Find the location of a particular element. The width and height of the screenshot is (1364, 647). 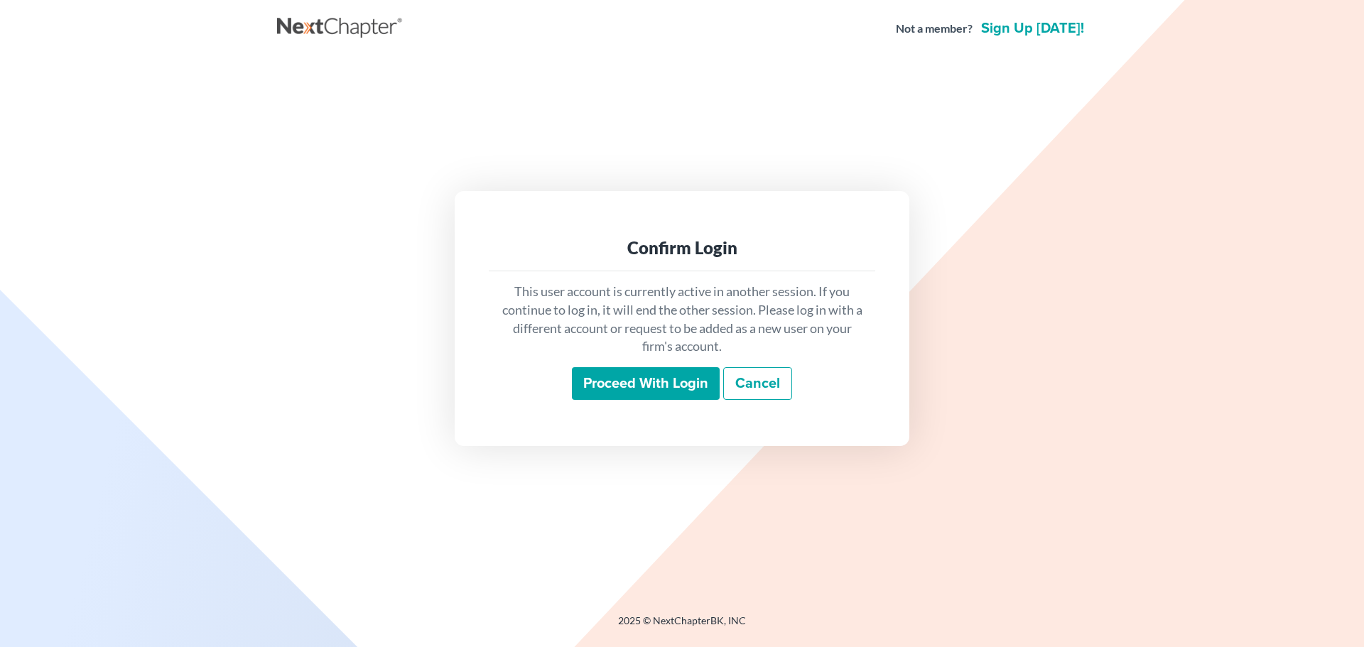

input: Proceed with login is located at coordinates (646, 384).